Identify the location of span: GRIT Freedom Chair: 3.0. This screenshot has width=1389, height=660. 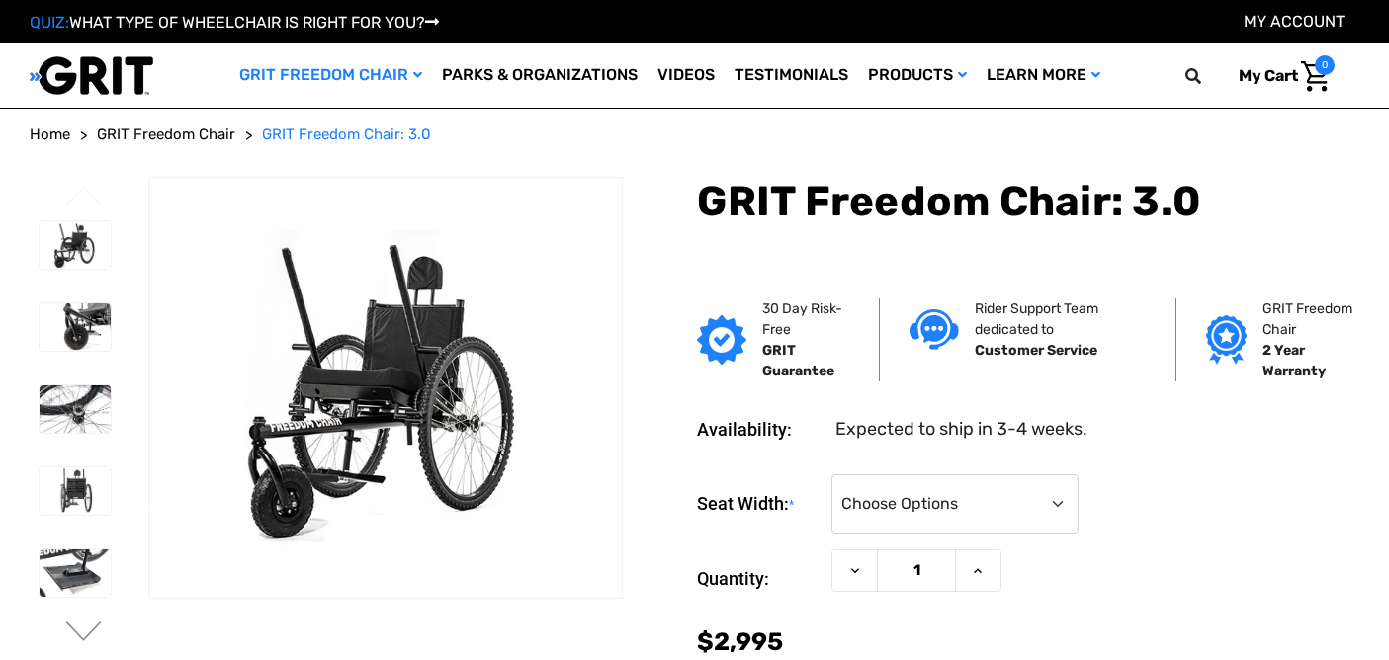
(346, 134).